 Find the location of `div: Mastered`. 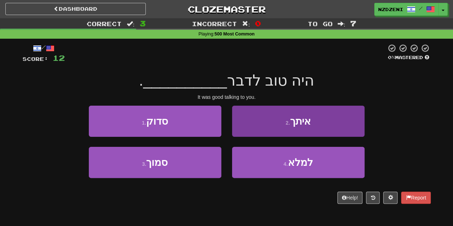

div: Mastered is located at coordinates (409, 58).